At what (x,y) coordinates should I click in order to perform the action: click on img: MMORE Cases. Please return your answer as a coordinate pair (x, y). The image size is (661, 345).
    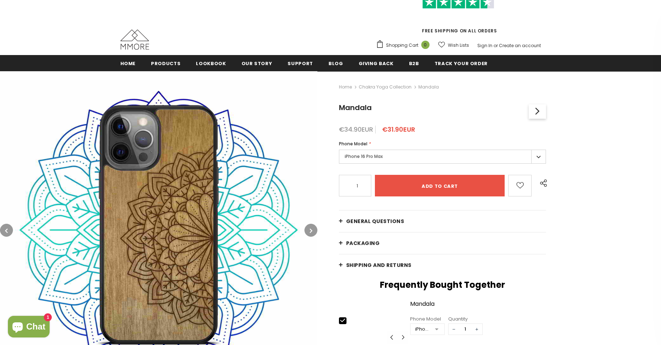
    Looking at the image, I should click on (135, 40).